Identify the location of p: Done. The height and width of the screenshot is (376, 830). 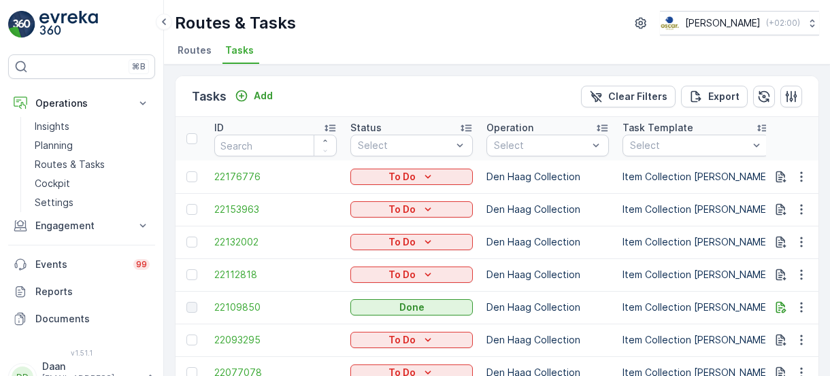
(411, 307).